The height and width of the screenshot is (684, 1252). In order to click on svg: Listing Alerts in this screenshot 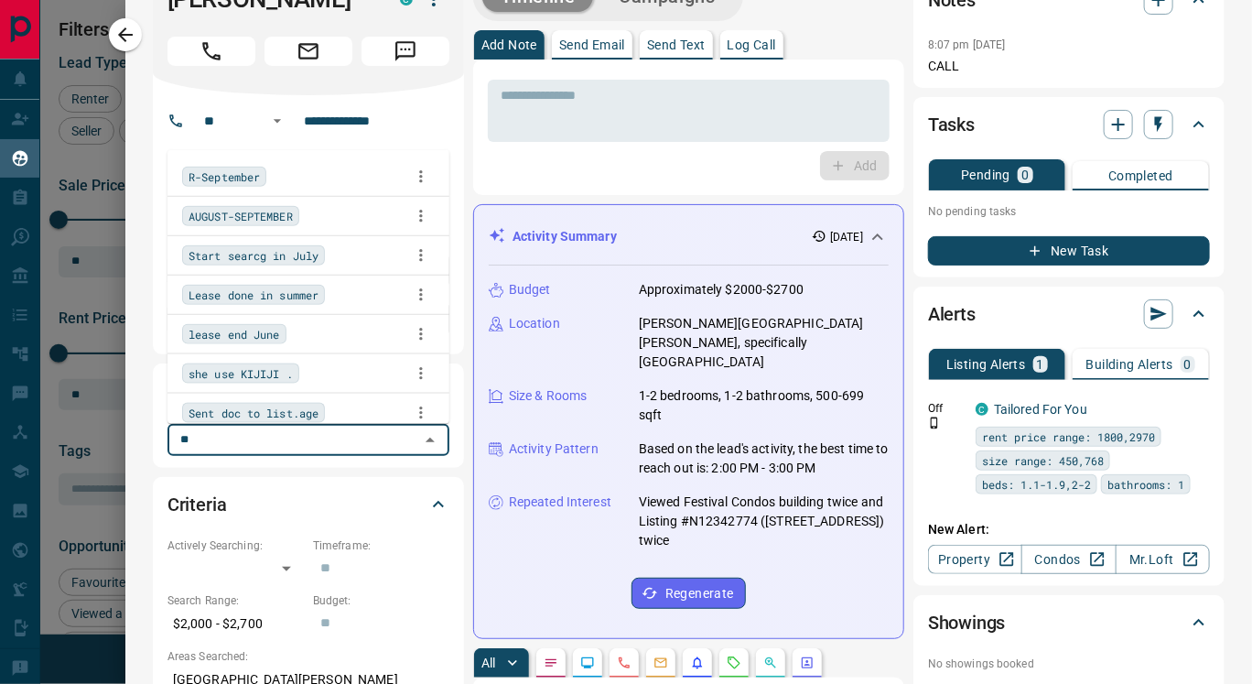, I will do `click(698, 663)`.